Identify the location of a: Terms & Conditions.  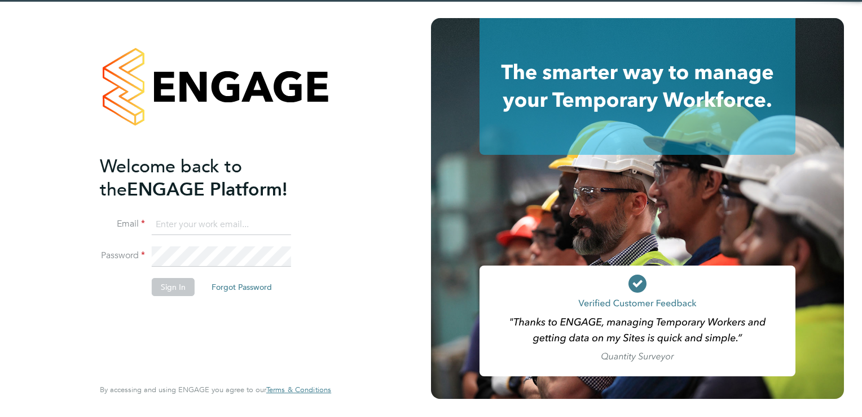
(299, 389).